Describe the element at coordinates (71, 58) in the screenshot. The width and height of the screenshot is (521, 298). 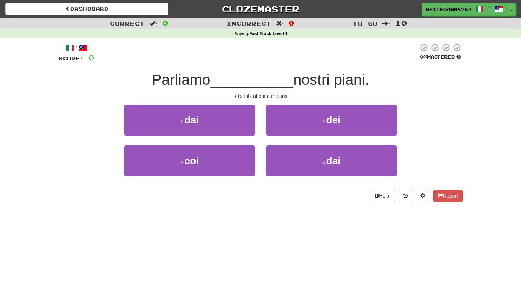
I see `span: Score:` at that location.